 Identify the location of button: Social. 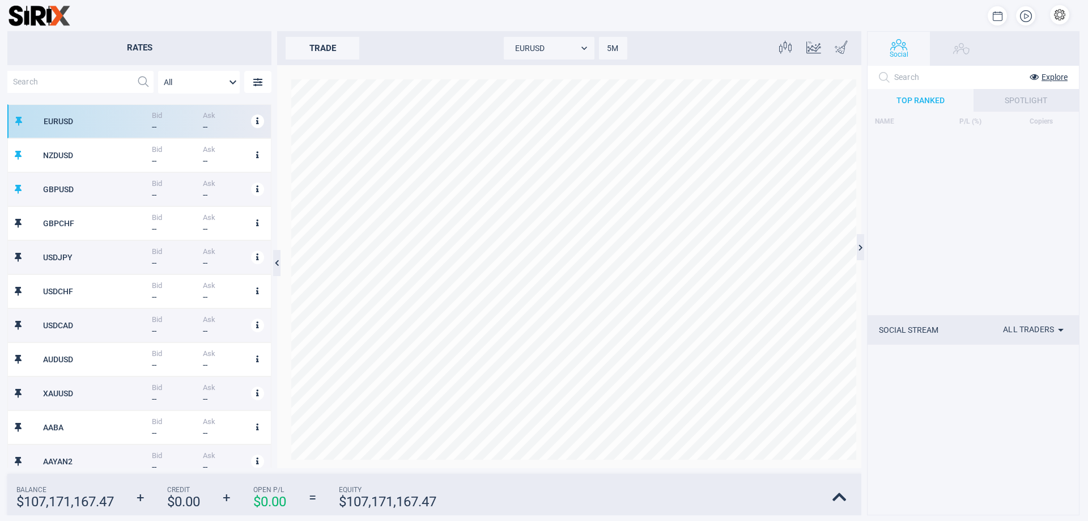
(899, 49).